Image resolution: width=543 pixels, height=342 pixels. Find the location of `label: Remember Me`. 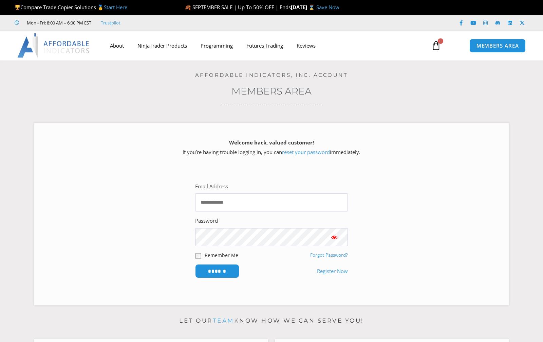

label: Remember Me is located at coordinates (221, 255).